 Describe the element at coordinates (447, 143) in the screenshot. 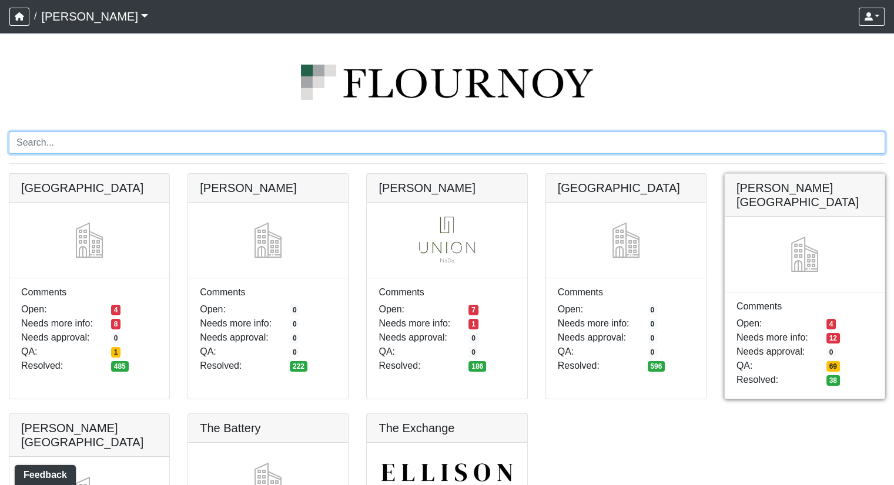

I see `input: Search` at that location.